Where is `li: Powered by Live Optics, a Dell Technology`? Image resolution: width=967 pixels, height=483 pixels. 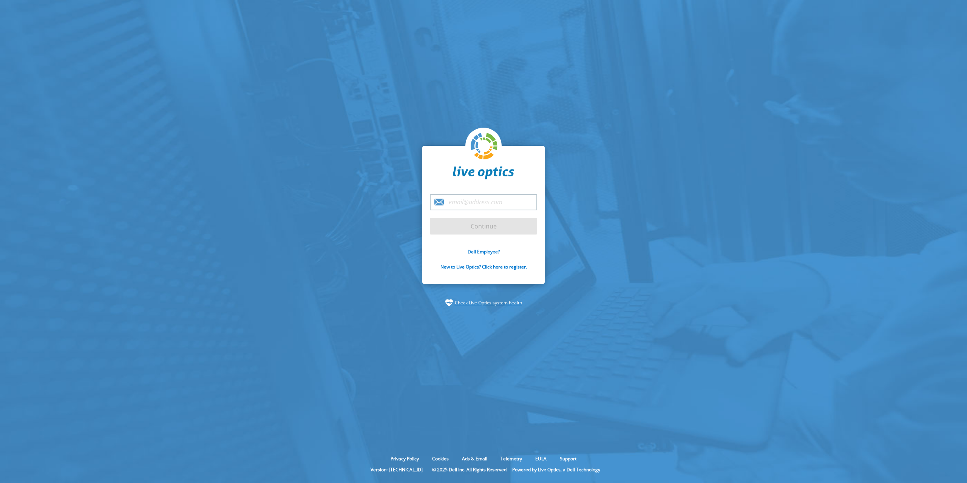
li: Powered by Live Optics, a Dell Technology is located at coordinates (556, 470).